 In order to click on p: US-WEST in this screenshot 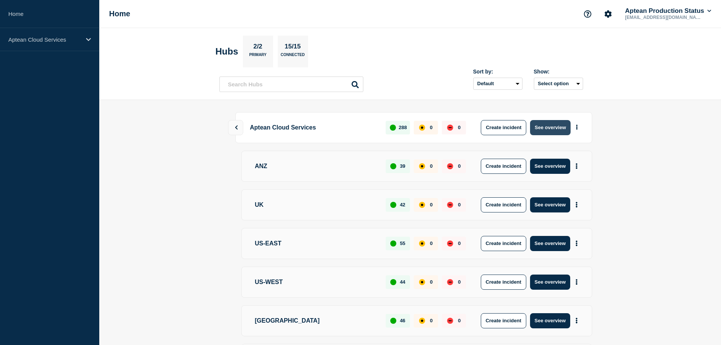, I will do `click(315, 282)`.